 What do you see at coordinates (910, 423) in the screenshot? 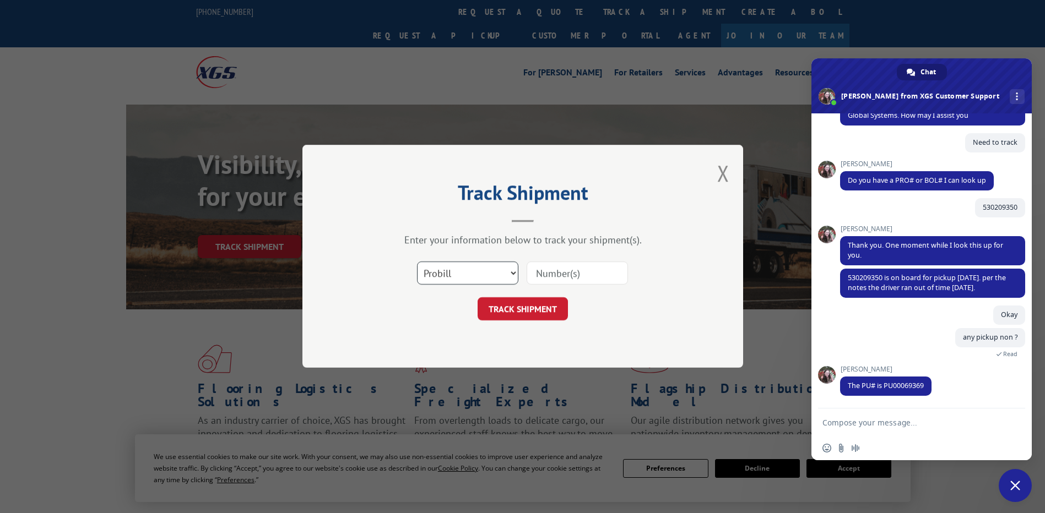
I see `textarea: Compose your message...` at bounding box center [910, 423].